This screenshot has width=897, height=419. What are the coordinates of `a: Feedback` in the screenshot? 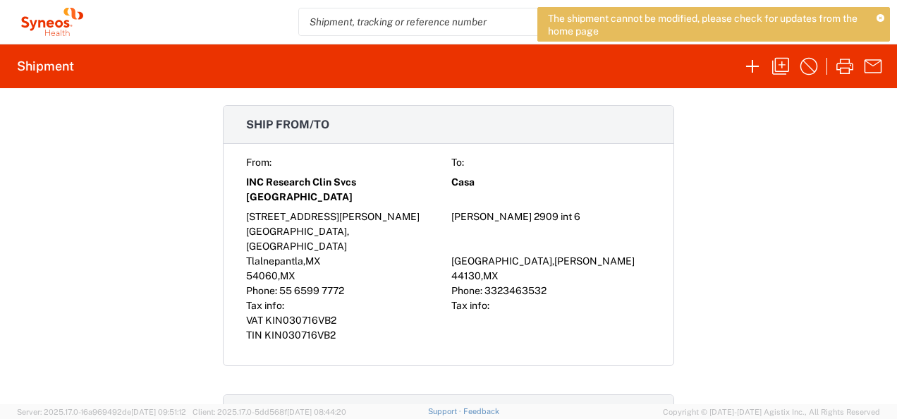 It's located at (481, 411).